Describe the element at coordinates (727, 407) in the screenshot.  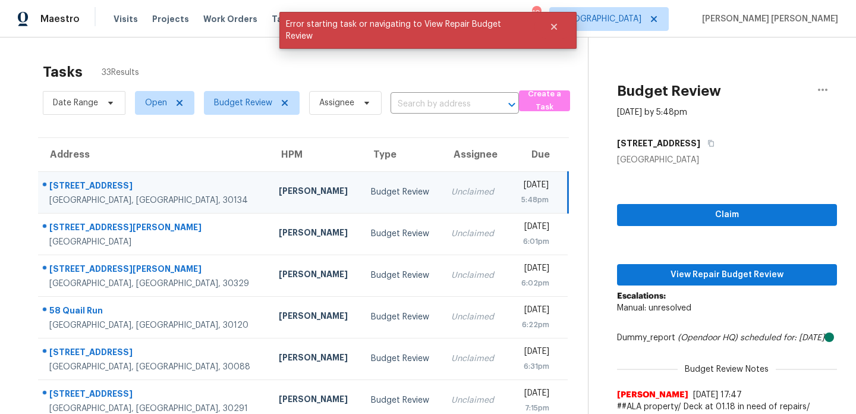
I see `span: ##ALA property/ Deck at 01.18 in need of repairs/` at that location.